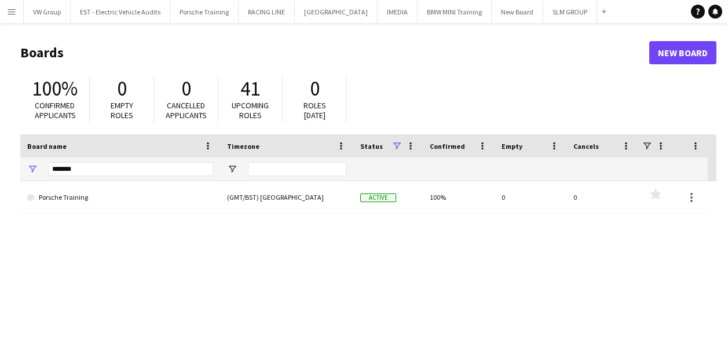  What do you see at coordinates (243, 146) in the screenshot?
I see `span: Timezone` at bounding box center [243, 146].